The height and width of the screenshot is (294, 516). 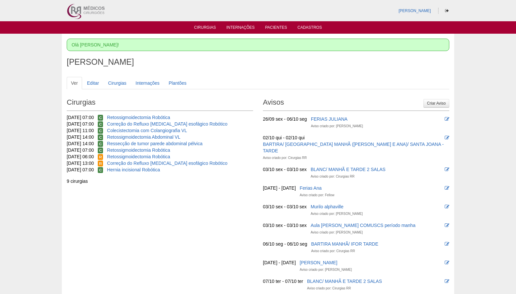 I want to click on div: 26/09 sex - 06/10 seg, so click(x=285, y=119).